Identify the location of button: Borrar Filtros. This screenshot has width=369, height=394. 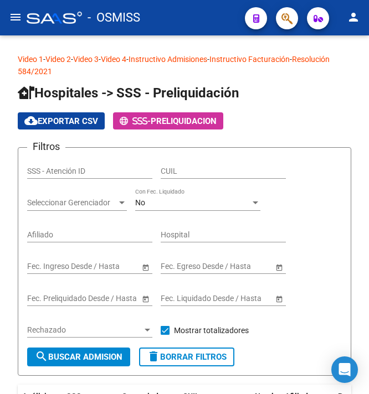
(187, 357).